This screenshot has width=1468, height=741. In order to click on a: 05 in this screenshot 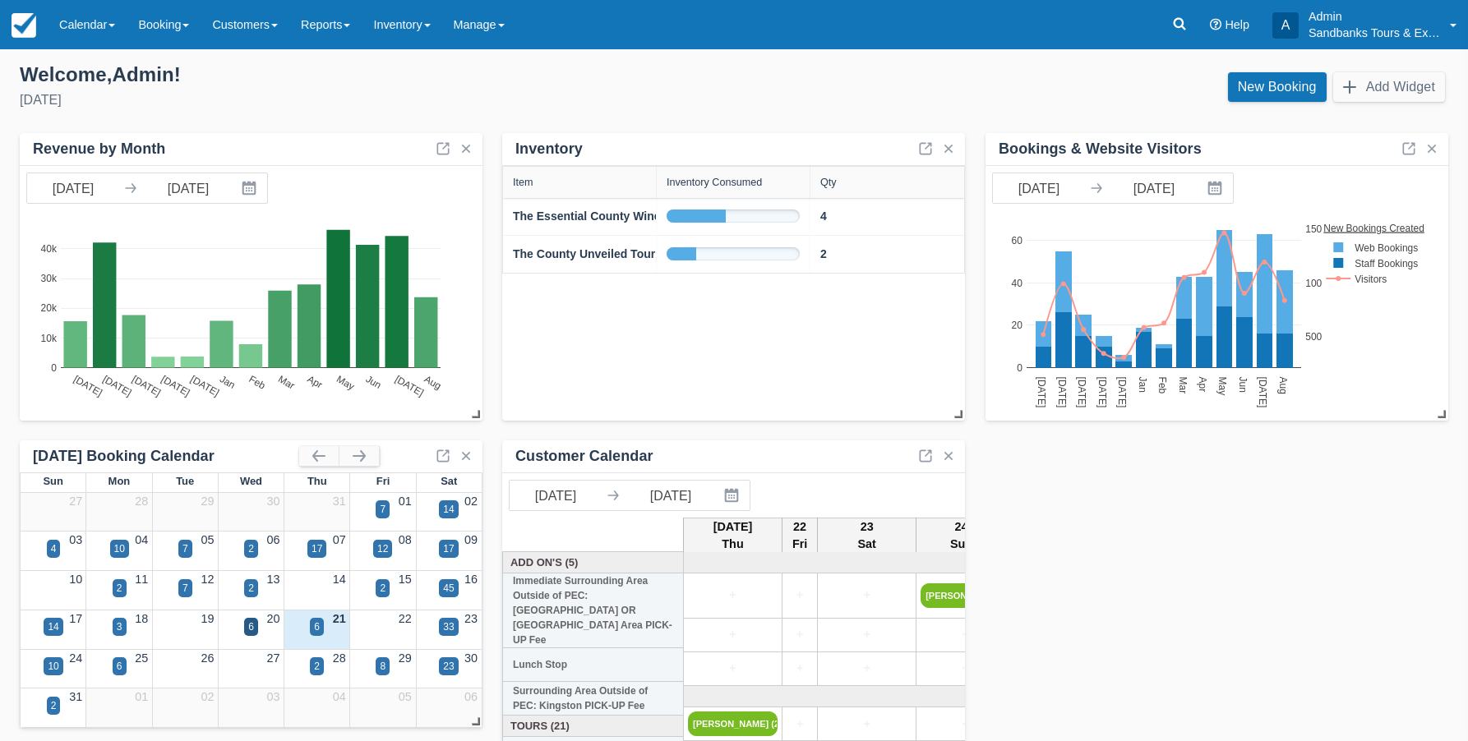, I will do `click(405, 697)`.